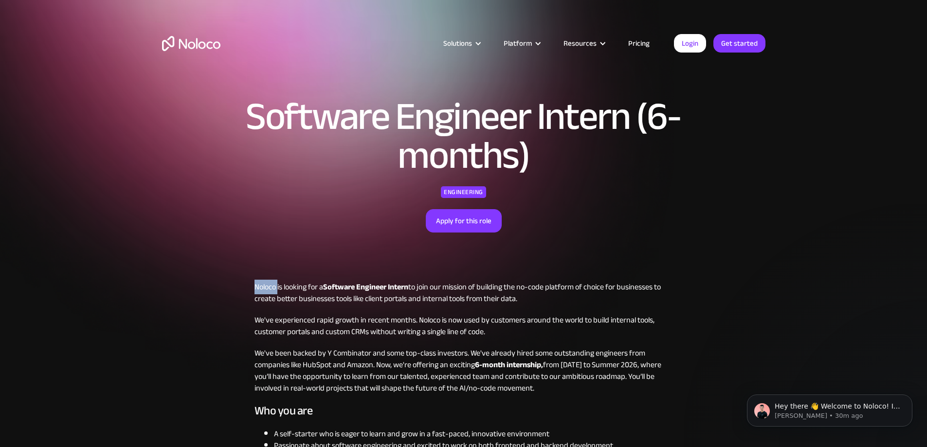 This screenshot has width=927, height=447. Describe the element at coordinates (191, 43) in the screenshot. I see `a: home` at that location.